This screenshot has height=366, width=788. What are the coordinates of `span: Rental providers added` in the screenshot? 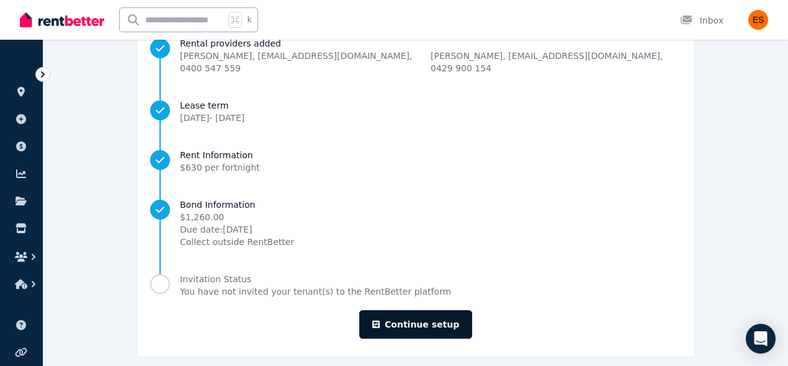 It's located at (431, 43).